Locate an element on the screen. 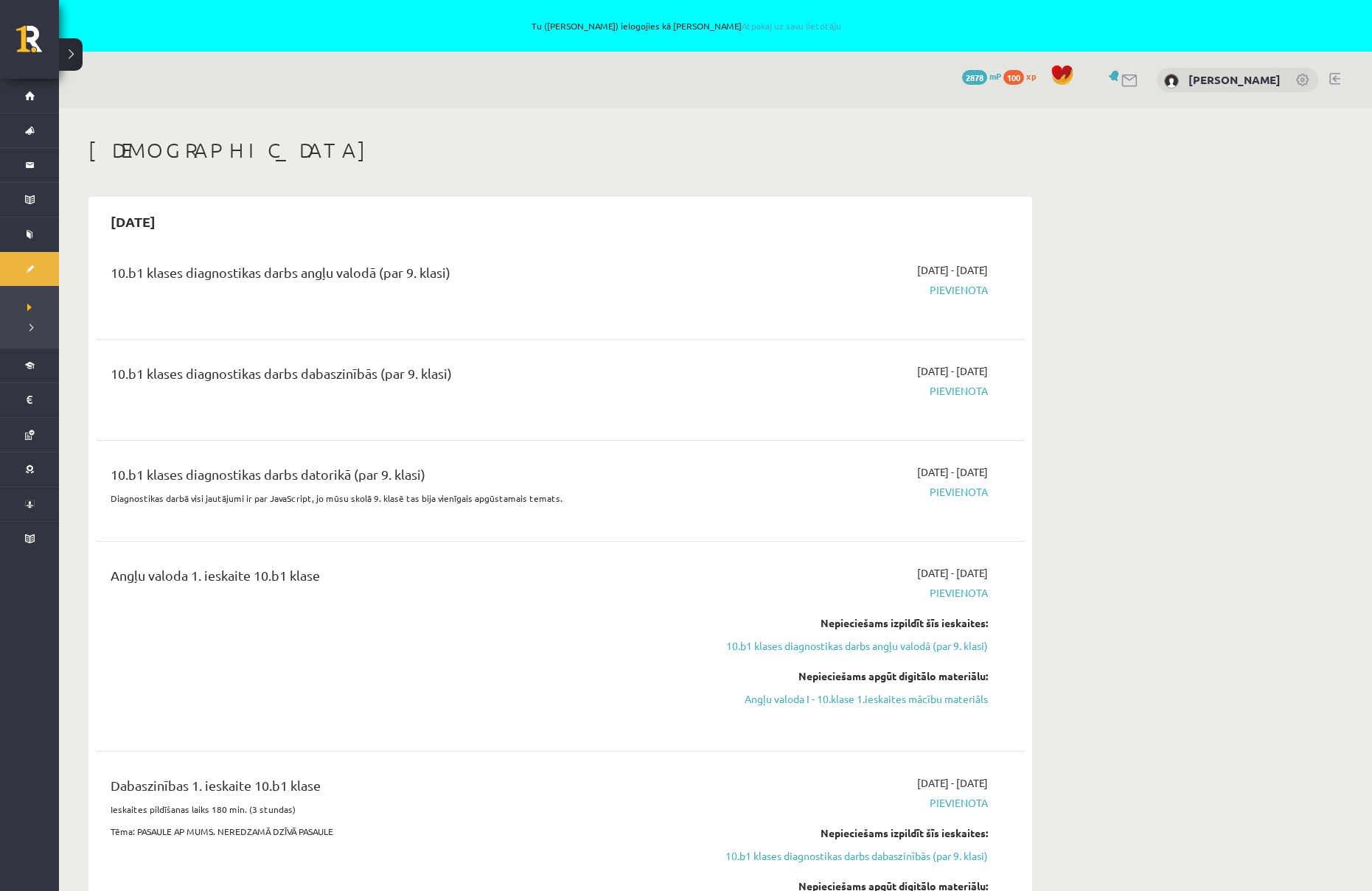 This screenshot has width=1372, height=891. a: 10.b1 klases diagnostikas darbs angļu valodā (par 9. klasi) is located at coordinates (848, 645).